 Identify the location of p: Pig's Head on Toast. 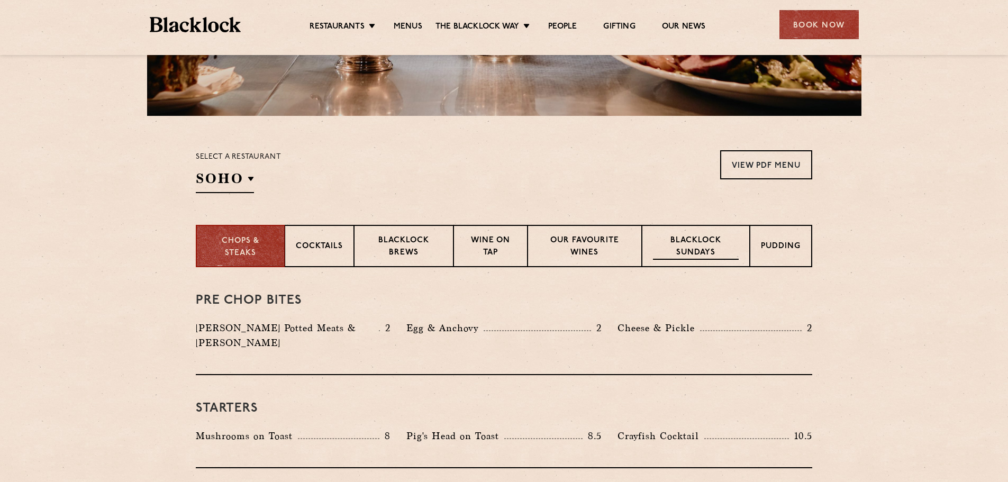
(455, 436).